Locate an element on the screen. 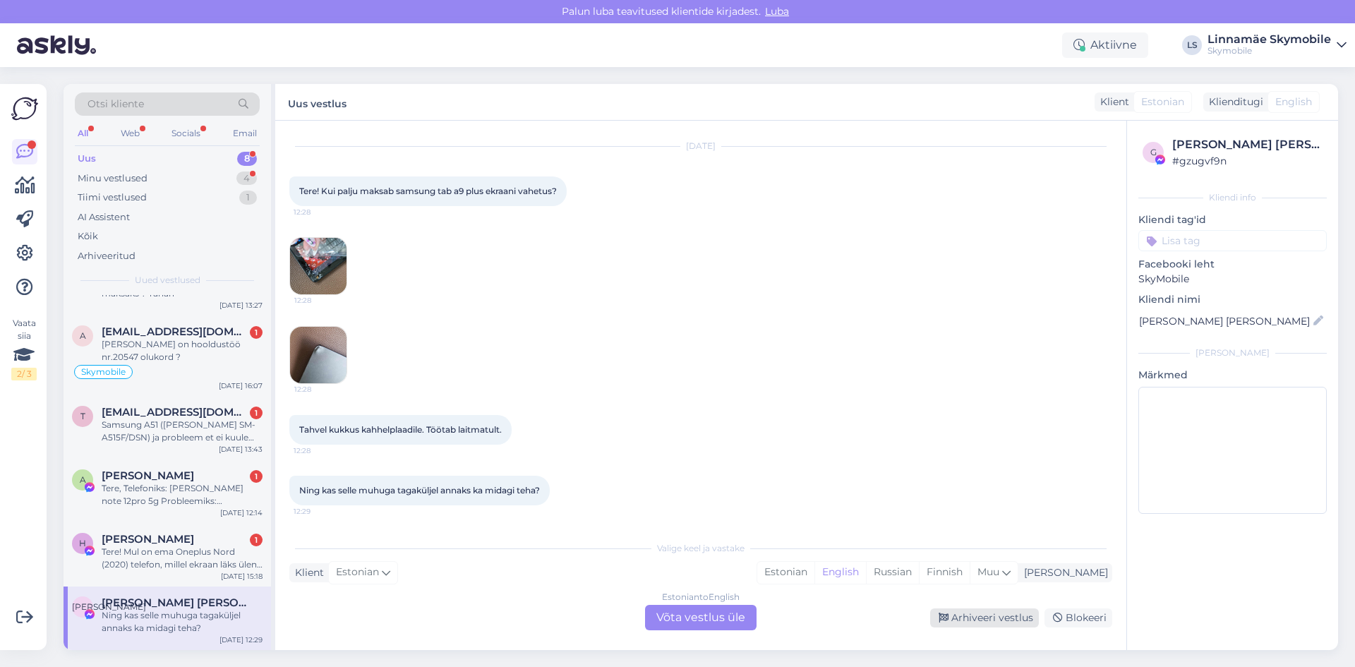 This screenshot has height=667, width=1355. span: g is located at coordinates (1153, 152).